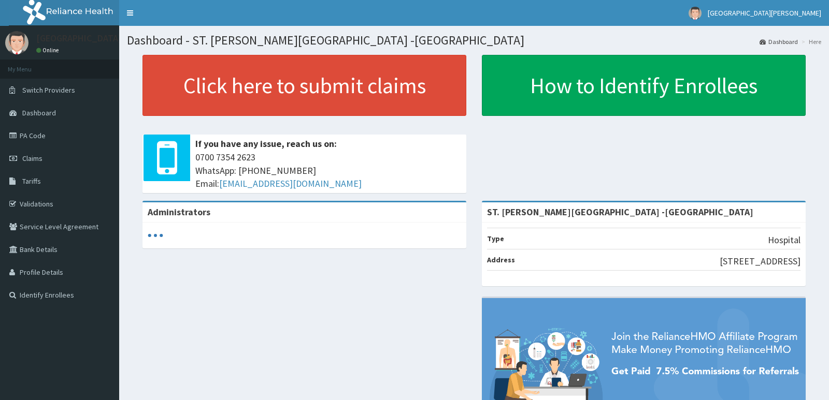 The width and height of the screenshot is (829, 400). I want to click on li: Here, so click(809, 41).